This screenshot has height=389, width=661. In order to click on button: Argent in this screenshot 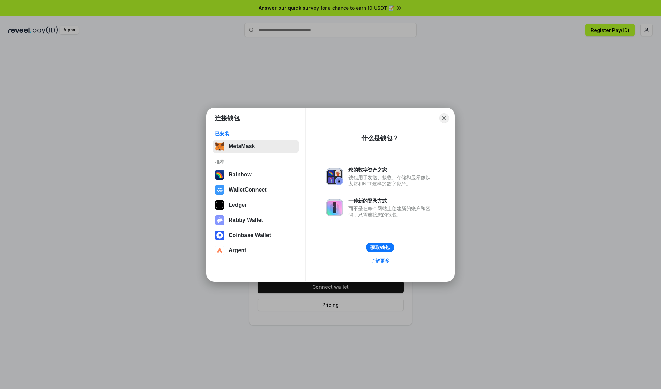, I will do `click(256, 250)`.